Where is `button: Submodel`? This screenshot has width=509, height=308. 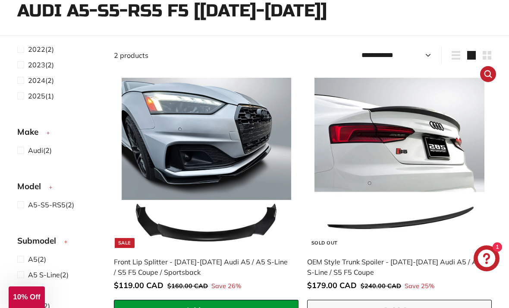
button: Submodel is located at coordinates (59, 243).